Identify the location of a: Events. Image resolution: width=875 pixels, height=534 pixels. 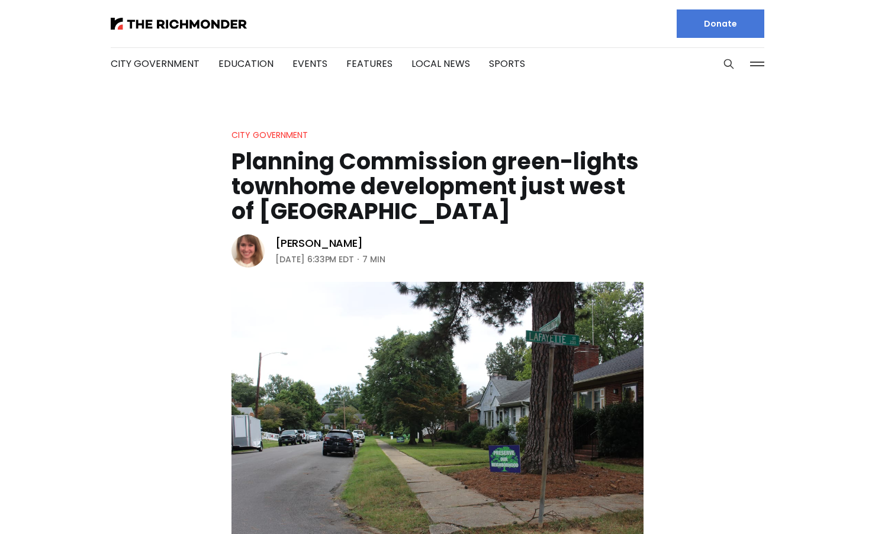
(310, 63).